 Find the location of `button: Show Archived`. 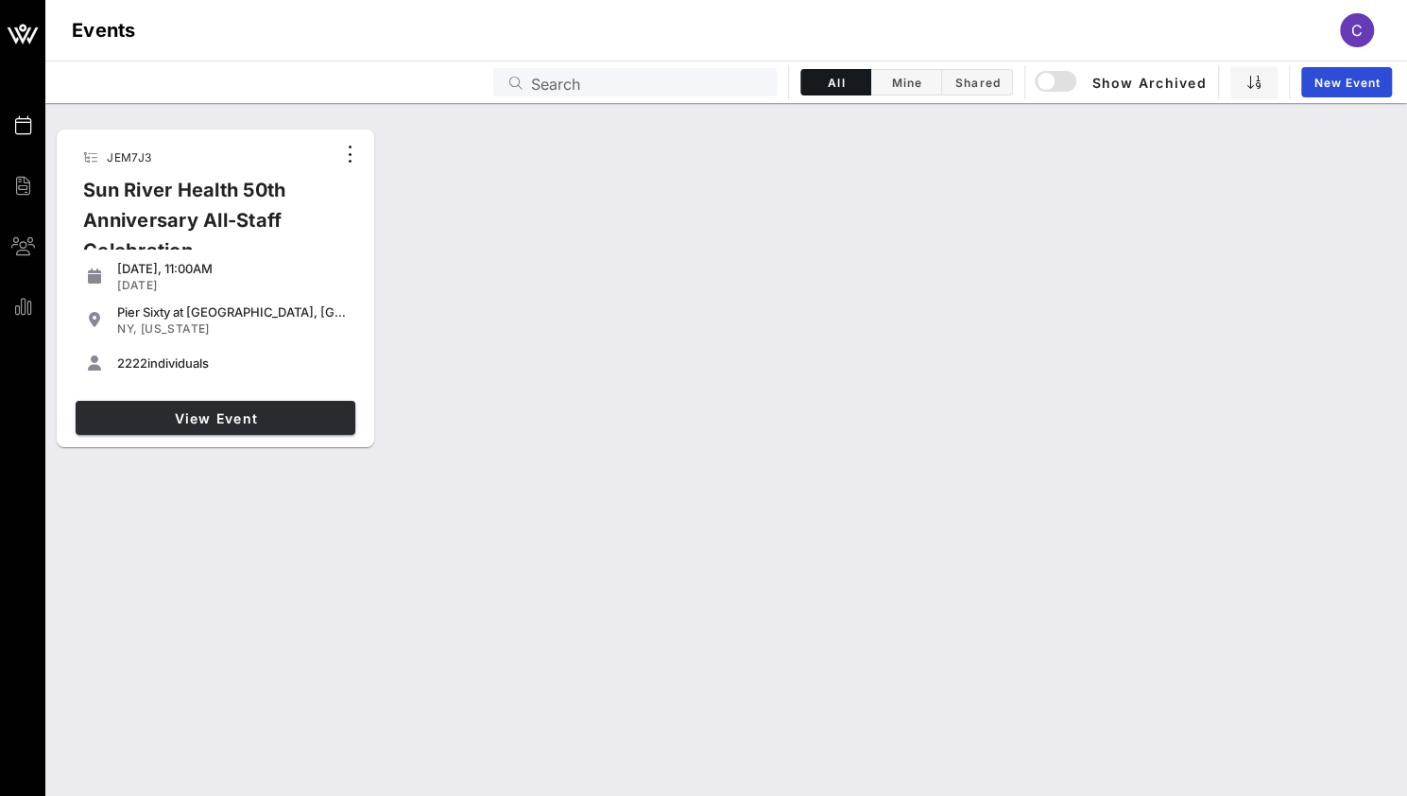

button: Show Archived is located at coordinates (1122, 82).